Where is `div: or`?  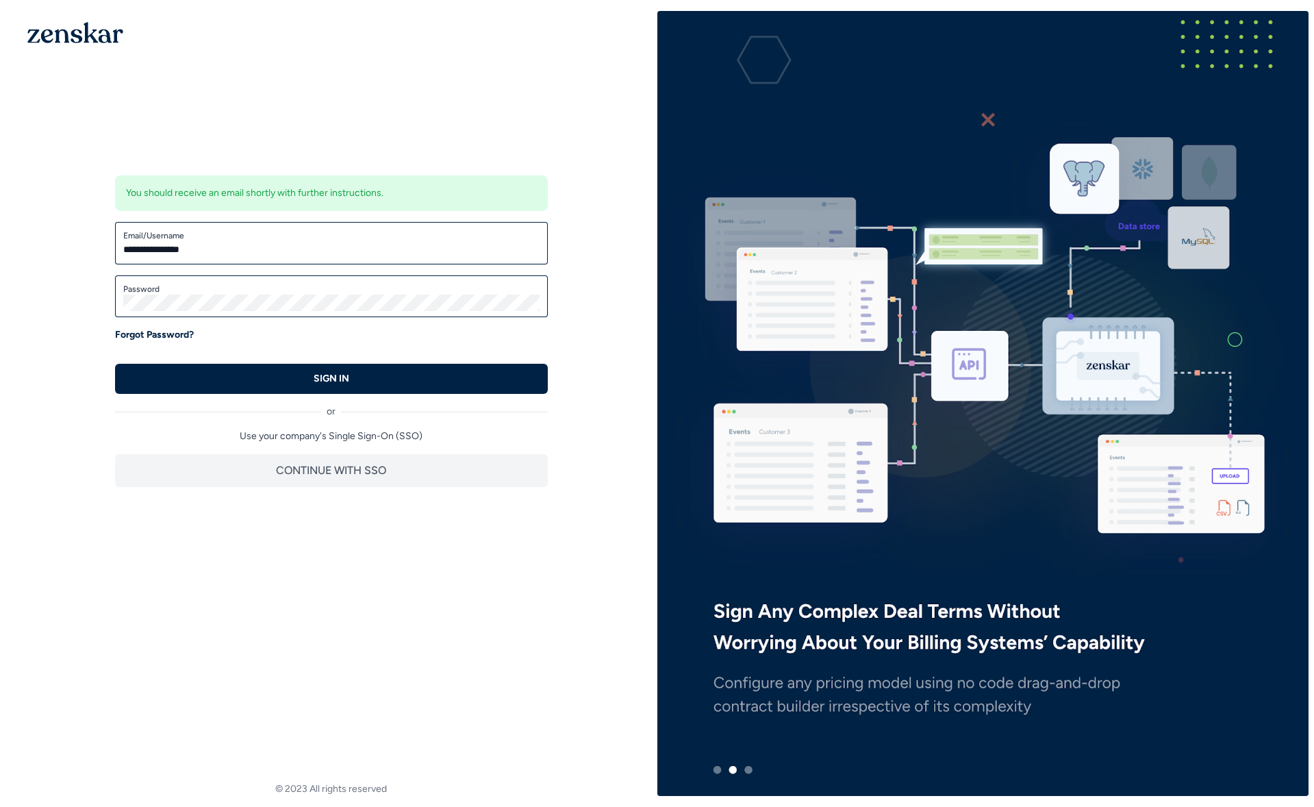
div: or is located at coordinates (332, 406).